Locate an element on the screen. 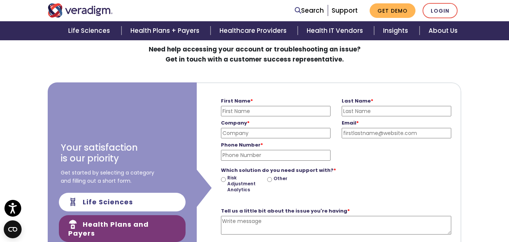  a: Get Demo is located at coordinates (392, 10).